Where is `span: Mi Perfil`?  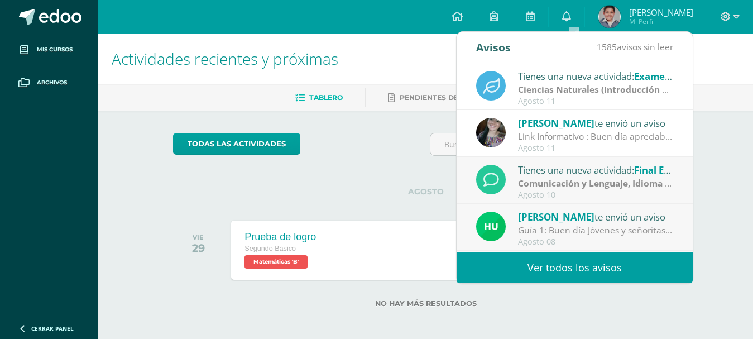 span: Mi Perfil is located at coordinates (661, 21).